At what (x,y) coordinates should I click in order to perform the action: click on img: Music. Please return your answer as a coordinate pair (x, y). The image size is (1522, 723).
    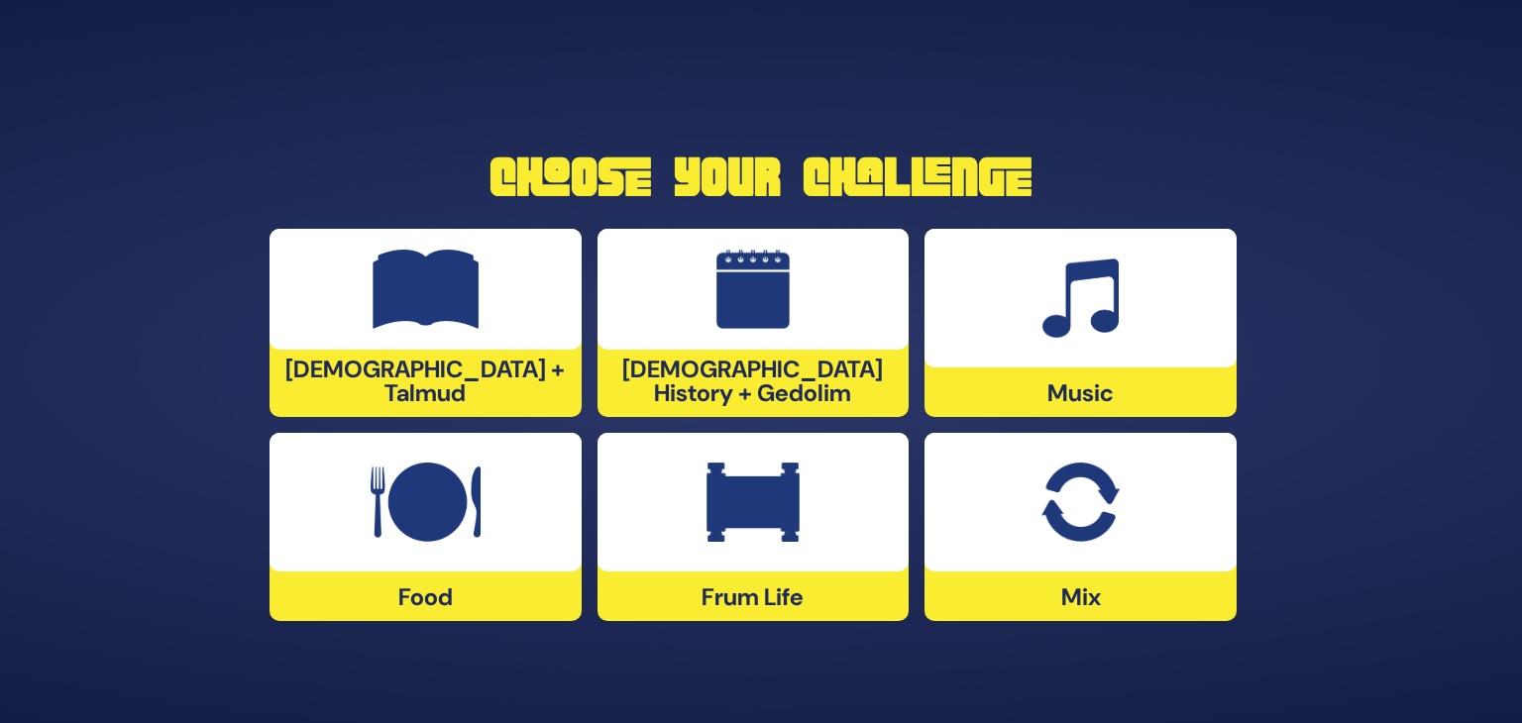
    Looking at the image, I should click on (1080, 298).